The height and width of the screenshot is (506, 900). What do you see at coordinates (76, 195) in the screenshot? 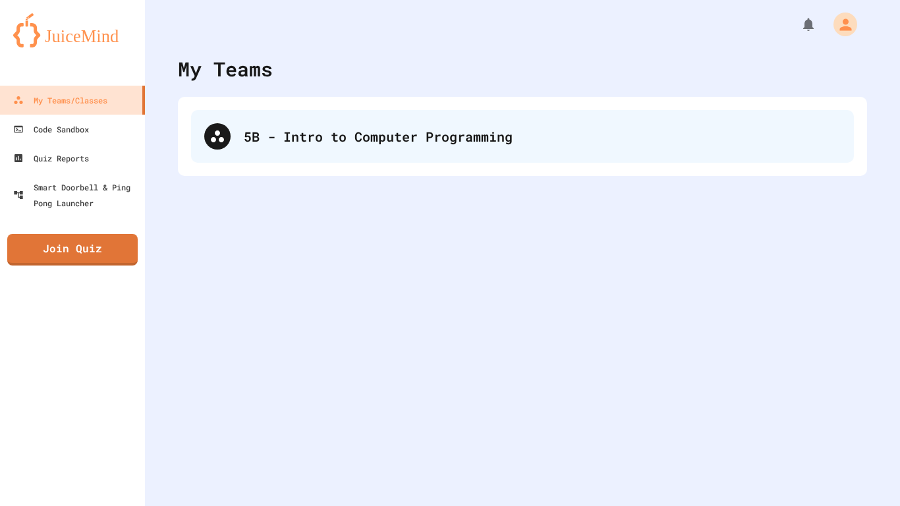
I see `div: Smart Doorbell & Ping Pong Launcher` at bounding box center [76, 195].